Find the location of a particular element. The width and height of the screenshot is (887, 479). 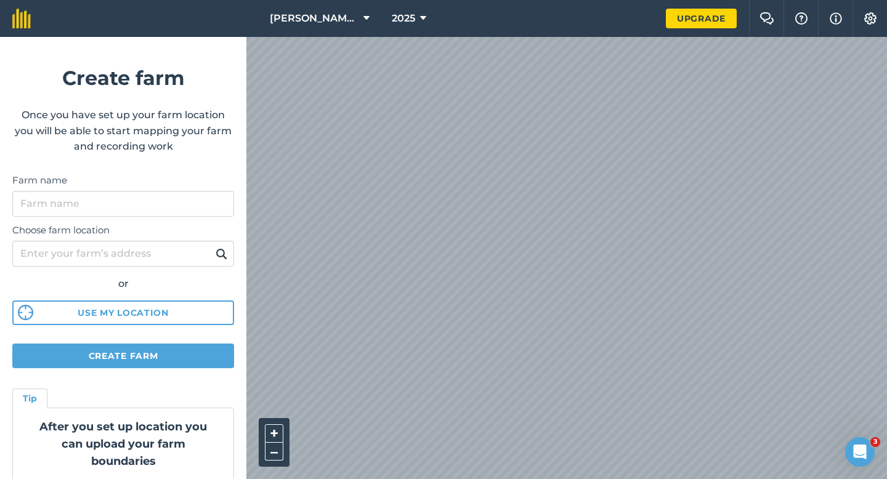

span: 3 is located at coordinates (875, 442).